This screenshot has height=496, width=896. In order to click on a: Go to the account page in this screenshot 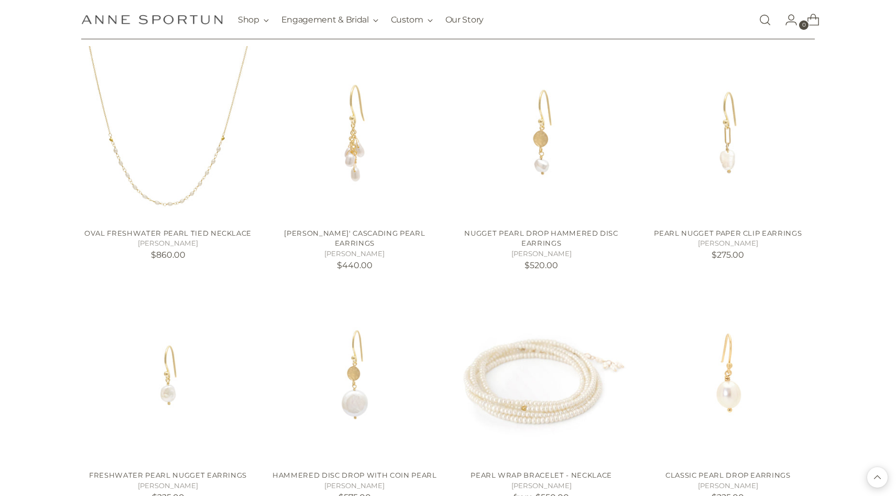, I will do `click(787, 20)`.